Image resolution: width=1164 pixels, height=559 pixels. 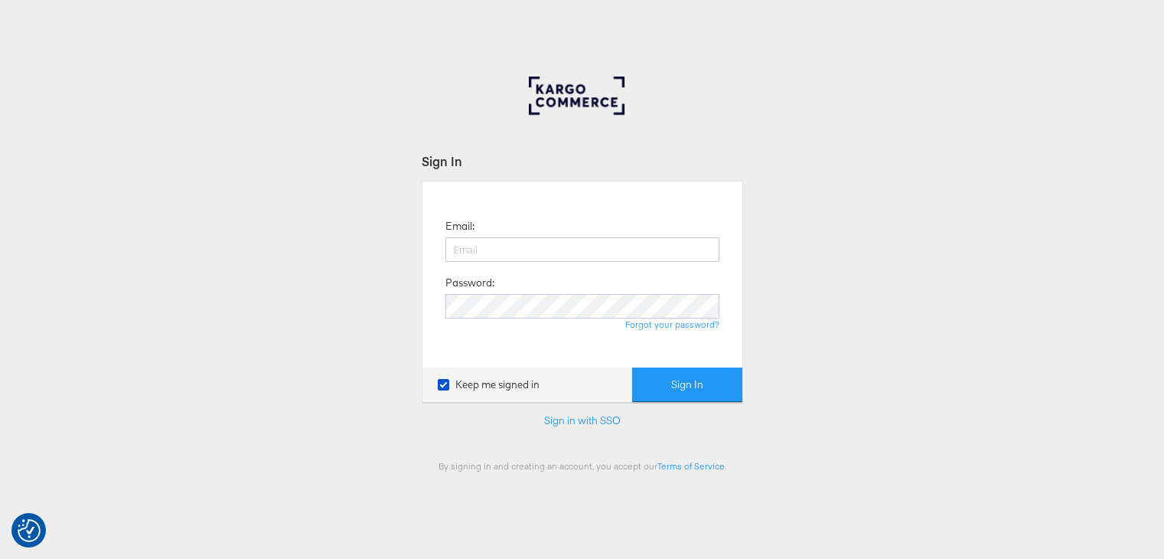 What do you see at coordinates (582, 249) in the screenshot?
I see `input: Email` at bounding box center [582, 249].